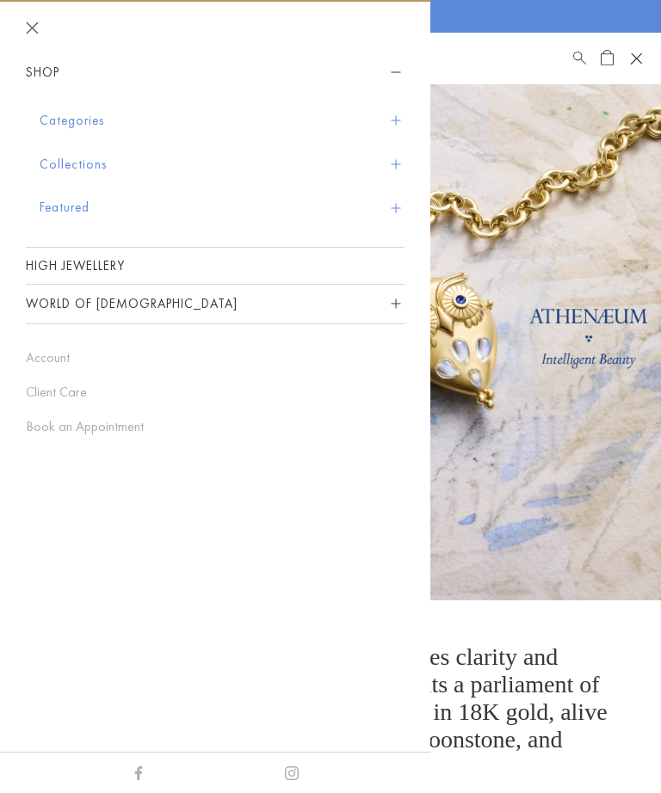 The width and height of the screenshot is (661, 793). Describe the element at coordinates (606, 58) in the screenshot. I see `a: Open Shopping Bag` at that location.